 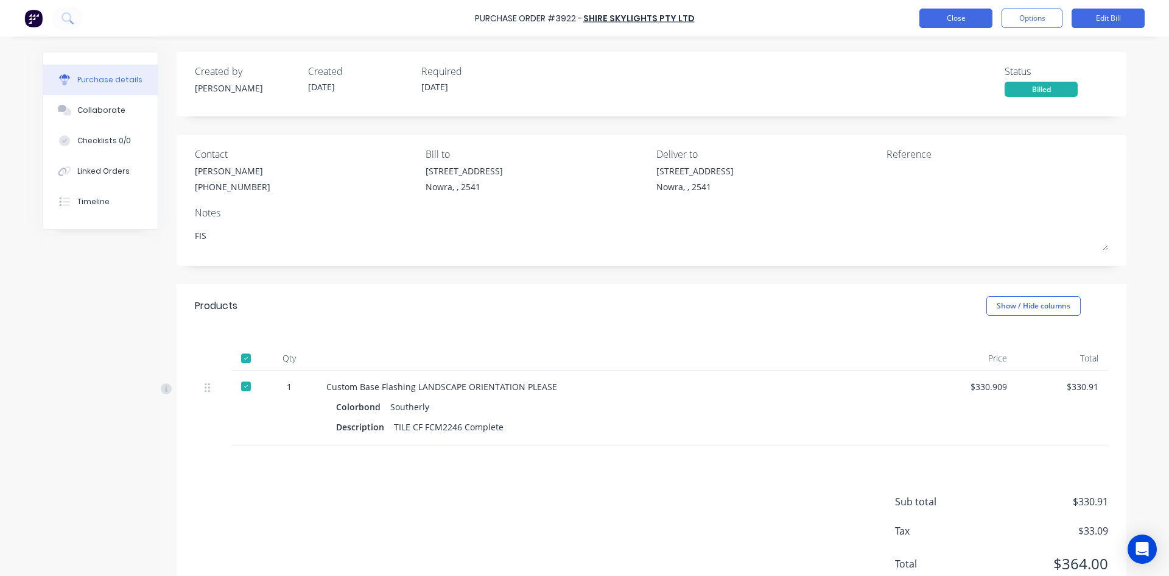 What do you see at coordinates (1108, 18) in the screenshot?
I see `button: Edit Bill` at bounding box center [1108, 18].